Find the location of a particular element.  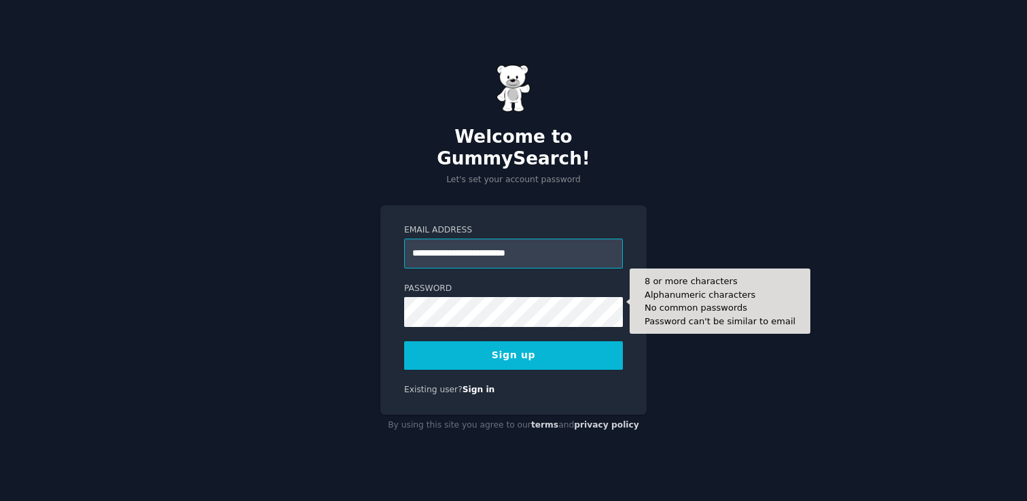

label: Password is located at coordinates (514, 289).